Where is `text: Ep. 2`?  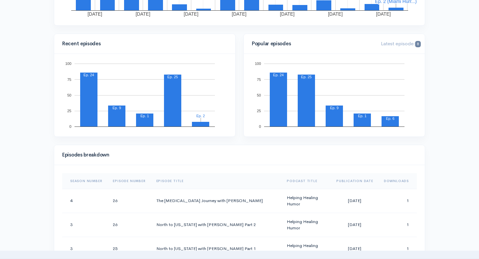
text: Ep. 2 is located at coordinates (200, 116).